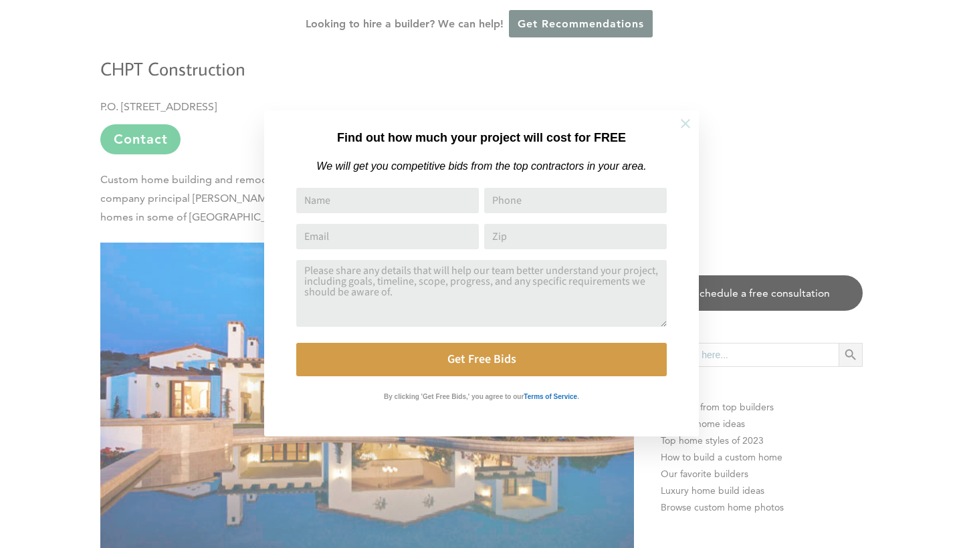 The image size is (963, 548). What do you see at coordinates (550, 395) in the screenshot?
I see `a: Terms of Service` at bounding box center [550, 395].